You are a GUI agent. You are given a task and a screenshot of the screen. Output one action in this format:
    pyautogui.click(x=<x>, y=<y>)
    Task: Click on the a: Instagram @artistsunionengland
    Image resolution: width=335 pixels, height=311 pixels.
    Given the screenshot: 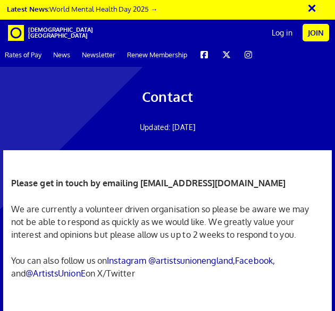 What is the action you would take?
    pyautogui.click(x=170, y=261)
    